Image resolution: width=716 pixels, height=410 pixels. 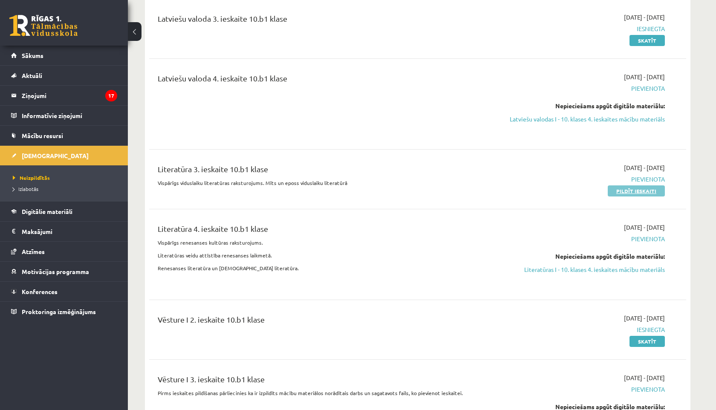 I want to click on a: Maksājumi, so click(x=64, y=232).